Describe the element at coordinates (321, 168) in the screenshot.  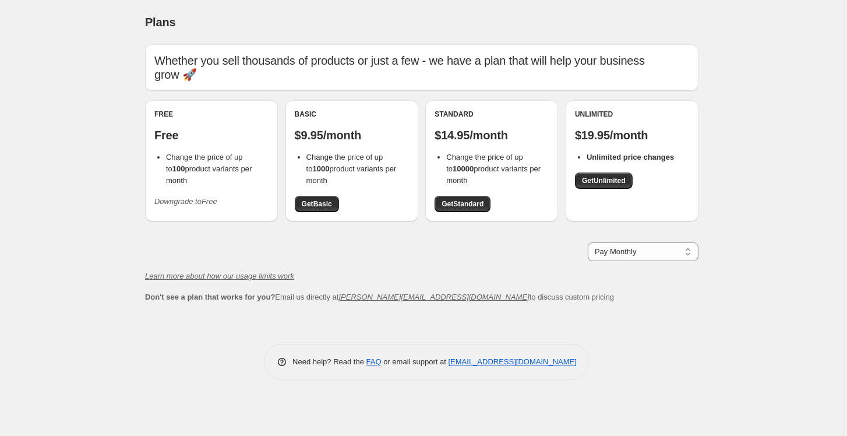
I see `b: 1000` at that location.